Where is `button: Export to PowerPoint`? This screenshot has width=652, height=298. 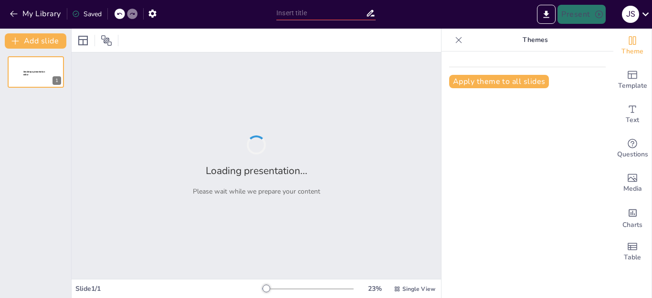
button: Export to PowerPoint is located at coordinates (546, 14).